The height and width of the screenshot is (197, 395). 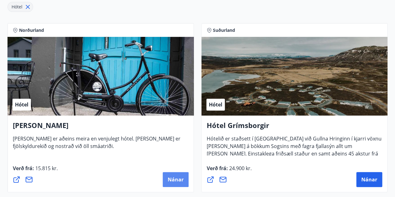 I want to click on span: Suðurland, so click(x=224, y=30).